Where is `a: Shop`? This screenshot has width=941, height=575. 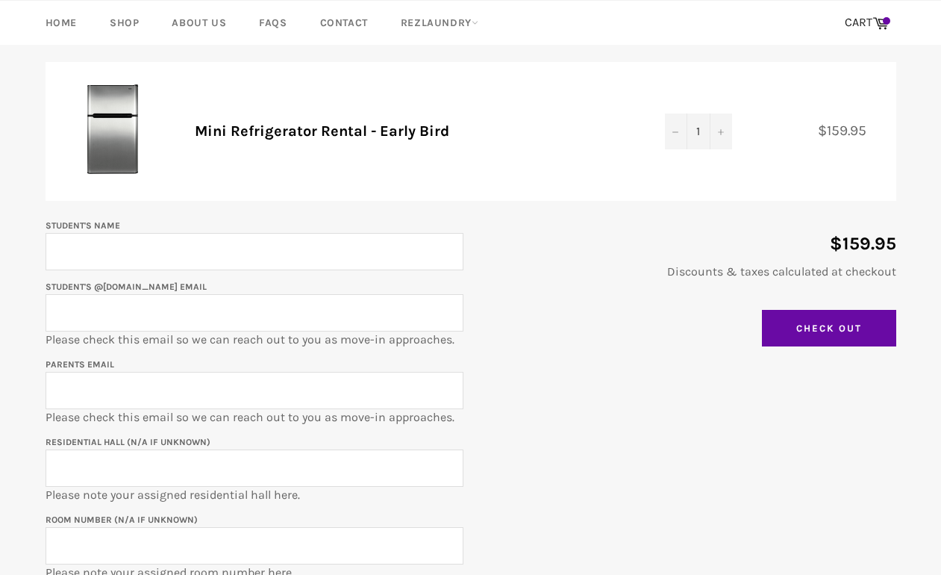
a: Shop is located at coordinates (124, 22).